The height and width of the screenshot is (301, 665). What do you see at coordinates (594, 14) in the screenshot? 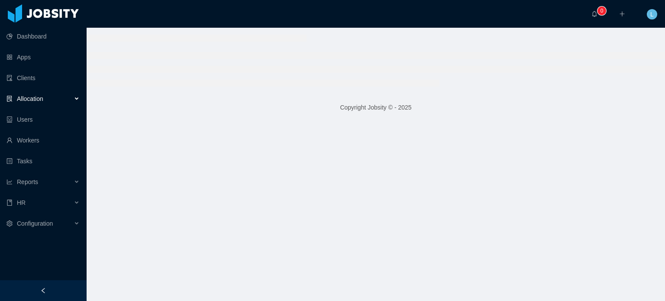
I see `i: icon: bell` at bounding box center [594, 14].